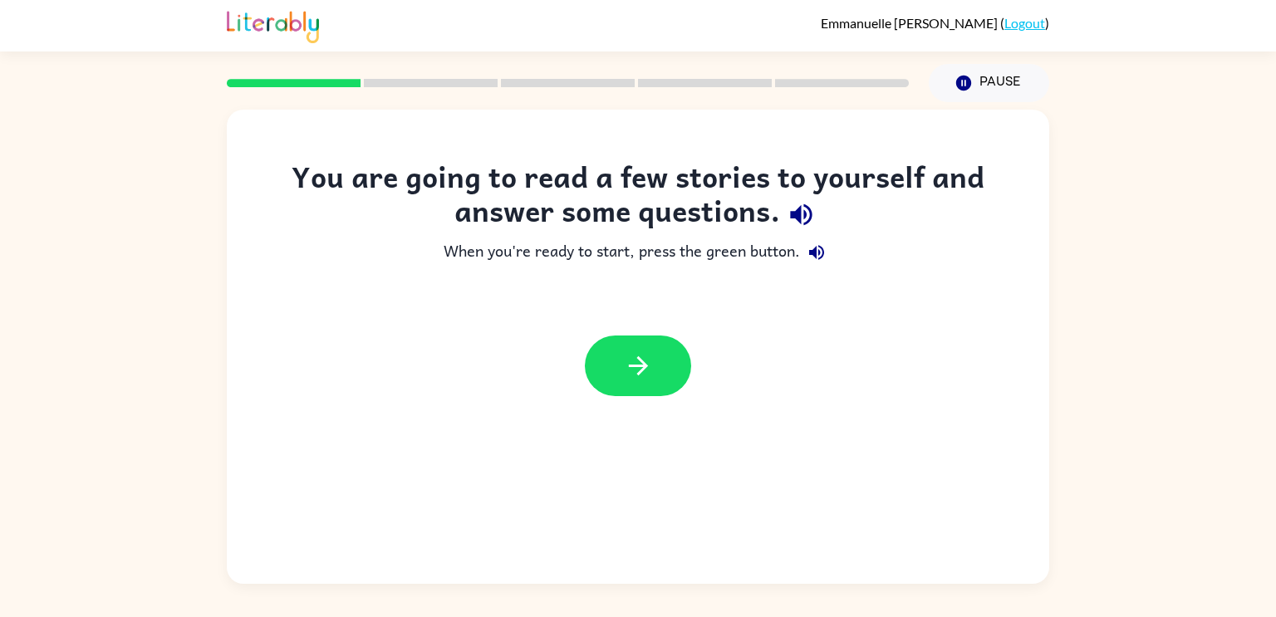 This screenshot has height=617, width=1276. Describe the element at coordinates (638, 198) in the screenshot. I see `div: You are going to read a few stories to yourself and answer some questions.` at that location.